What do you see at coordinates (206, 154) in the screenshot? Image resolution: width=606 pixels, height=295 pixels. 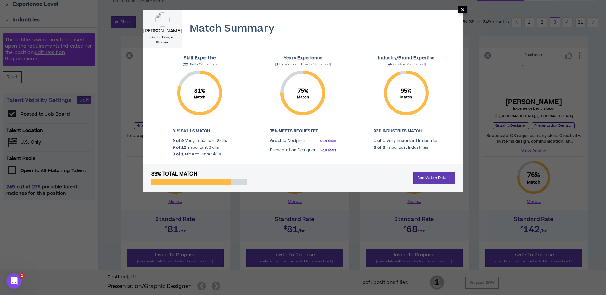 I see `p: Nice to Have Skills` at bounding box center [206, 154].